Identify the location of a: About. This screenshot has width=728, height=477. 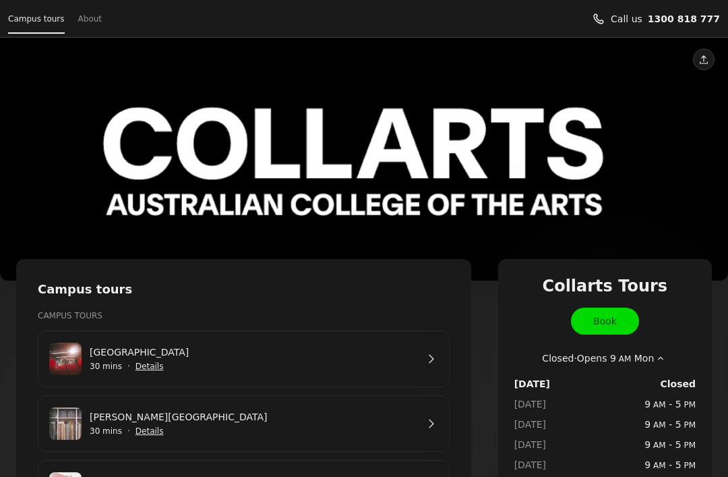
(90, 19).